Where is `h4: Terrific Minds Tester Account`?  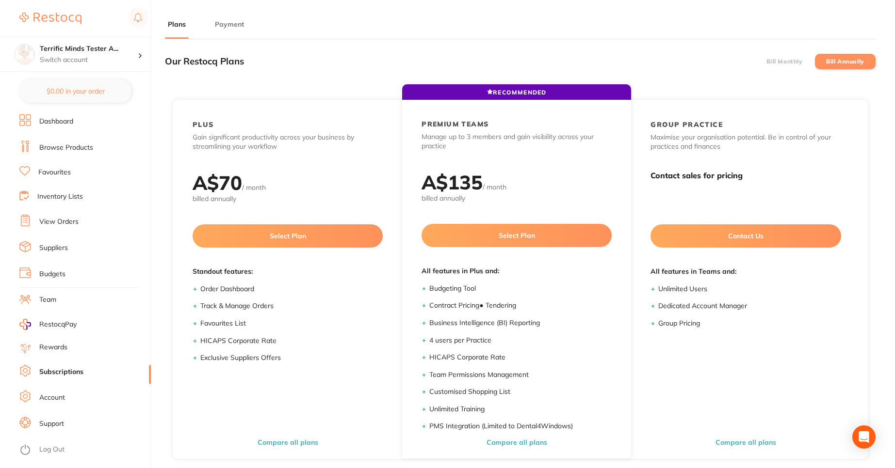 h4: Terrific Minds Tester Account is located at coordinates (89, 49).